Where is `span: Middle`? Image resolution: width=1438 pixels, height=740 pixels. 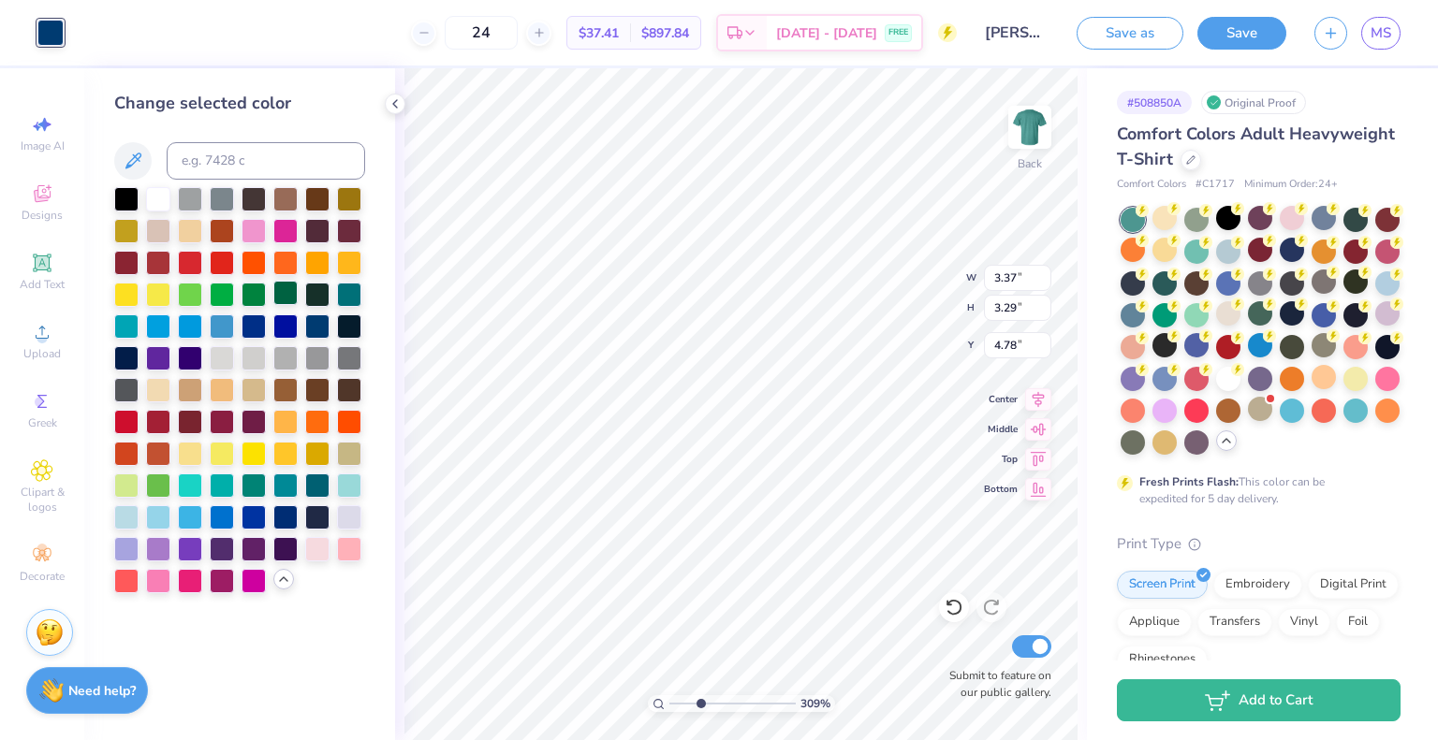 span: Middle is located at coordinates (1001, 430).